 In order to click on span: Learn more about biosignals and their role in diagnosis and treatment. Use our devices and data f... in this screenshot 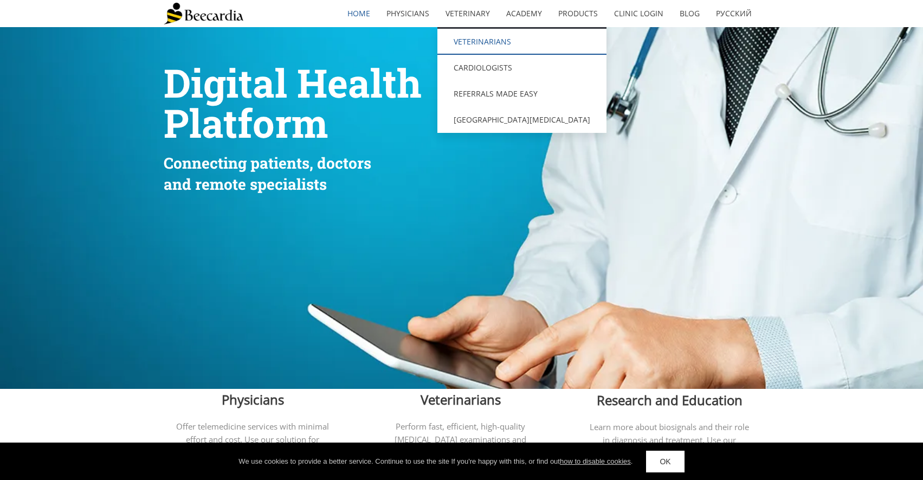, I will do `click(669, 446)`.